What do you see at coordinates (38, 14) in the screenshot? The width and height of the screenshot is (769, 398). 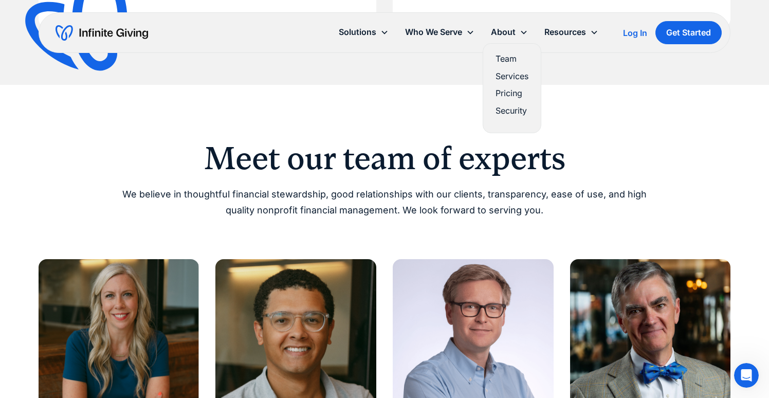 I see `img: Profile image for Kasey` at bounding box center [38, 14].